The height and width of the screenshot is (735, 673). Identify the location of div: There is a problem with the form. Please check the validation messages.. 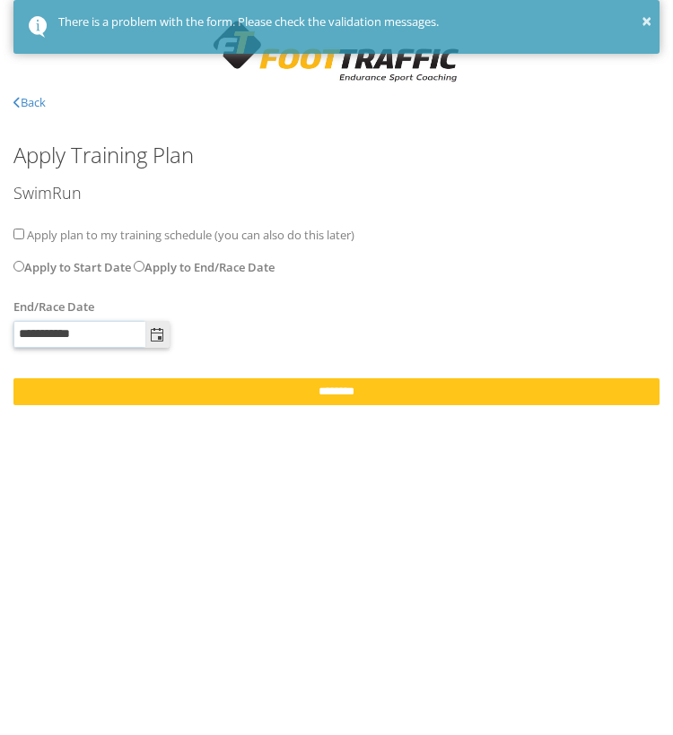
(352, 22).